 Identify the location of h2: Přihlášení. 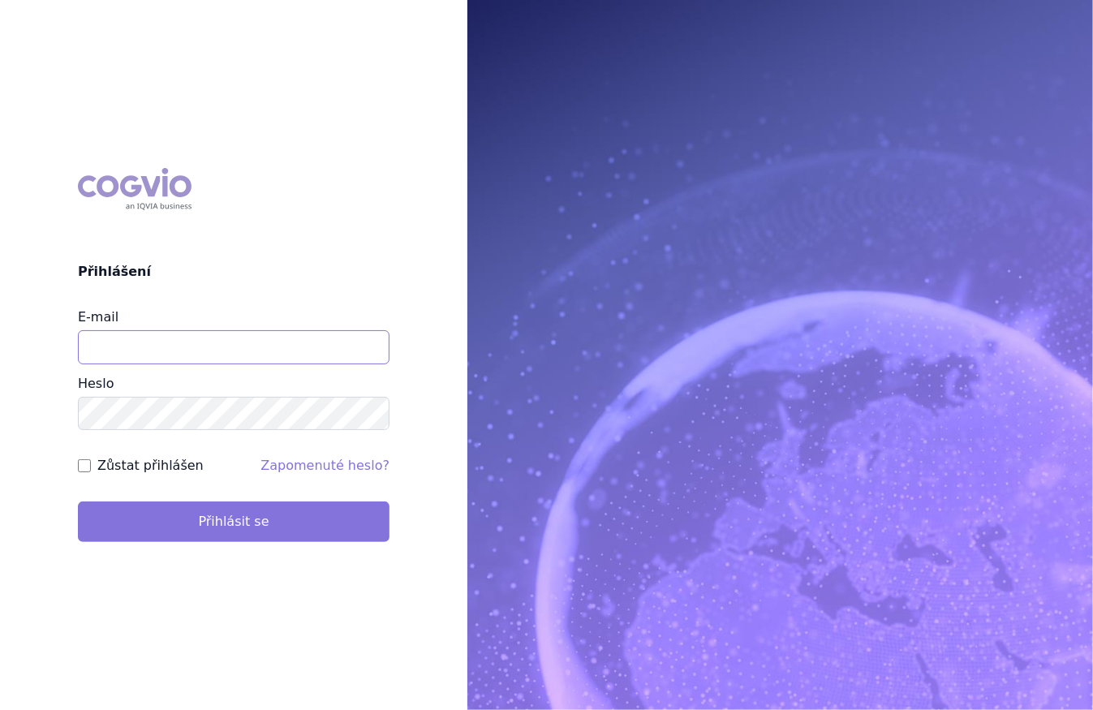
(234, 272).